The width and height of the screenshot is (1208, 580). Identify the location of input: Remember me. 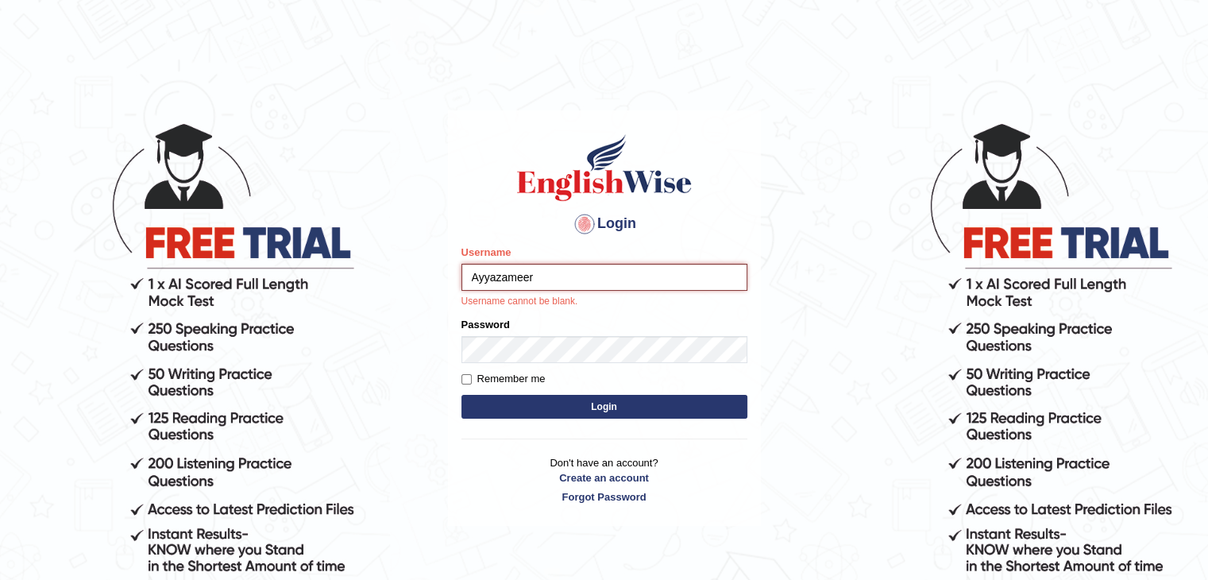
(466, 379).